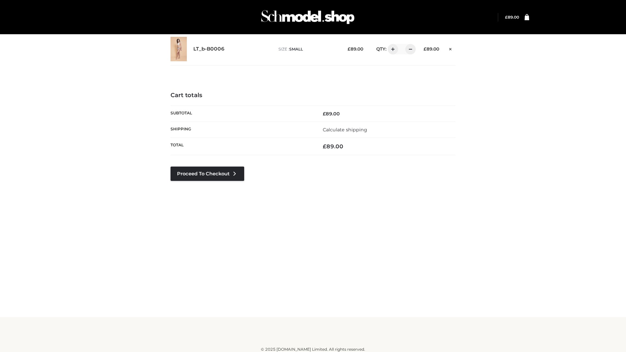  I want to click on p: size :, so click(308, 49).